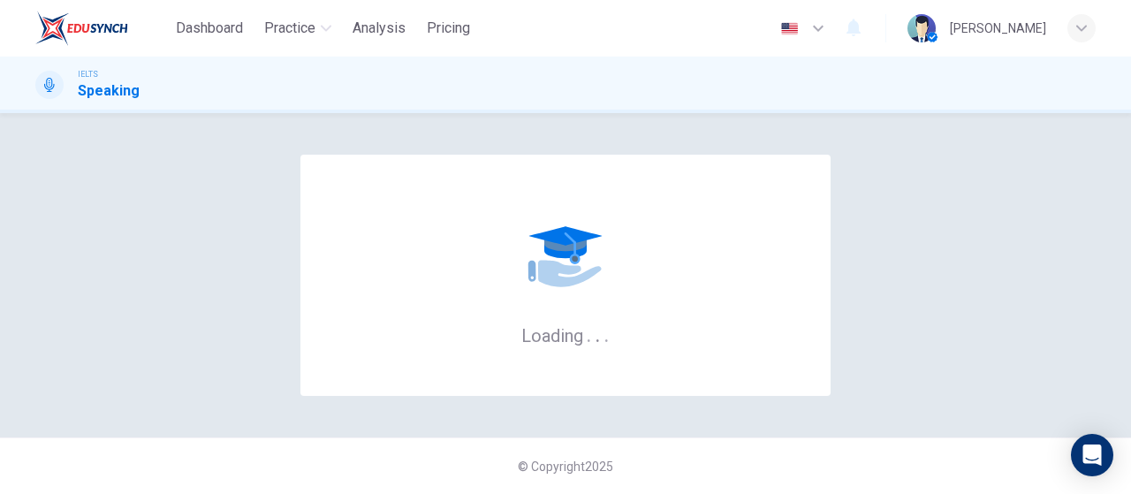 This screenshot has height=494, width=1131. I want to click on span: Dashboard, so click(209, 28).